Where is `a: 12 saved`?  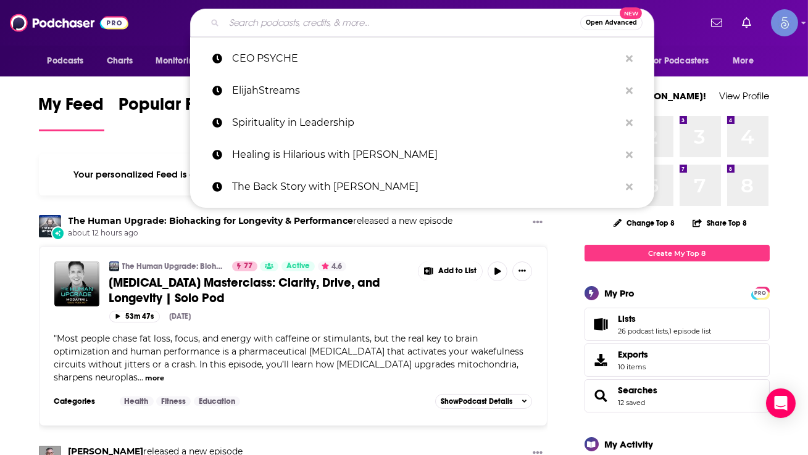
a: 12 saved is located at coordinates (632, 403).